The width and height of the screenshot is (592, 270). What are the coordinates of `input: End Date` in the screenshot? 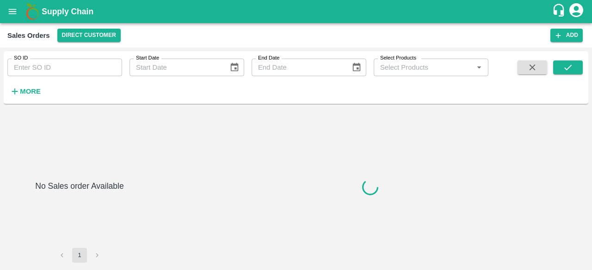 It's located at (298, 68).